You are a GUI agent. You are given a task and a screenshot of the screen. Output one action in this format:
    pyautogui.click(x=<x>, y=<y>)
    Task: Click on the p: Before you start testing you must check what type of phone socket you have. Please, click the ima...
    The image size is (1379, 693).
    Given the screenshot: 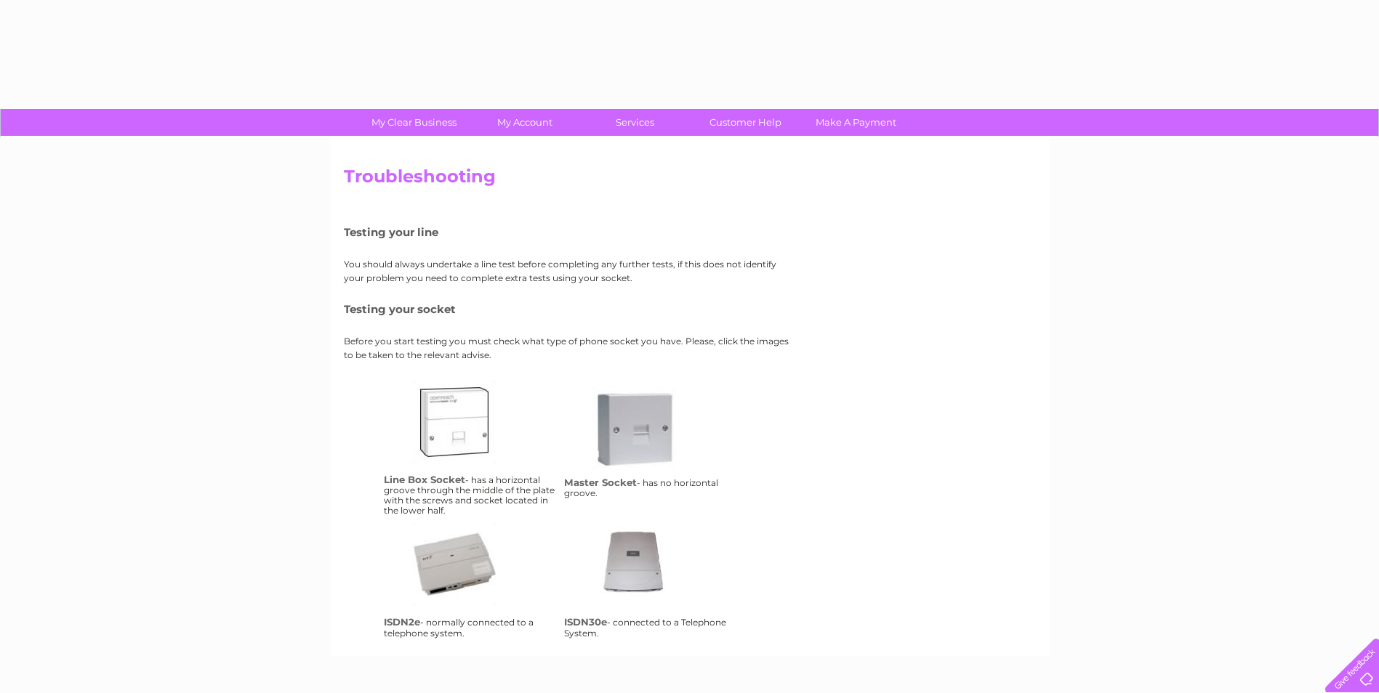 What is the action you would take?
    pyautogui.click(x=569, y=348)
    